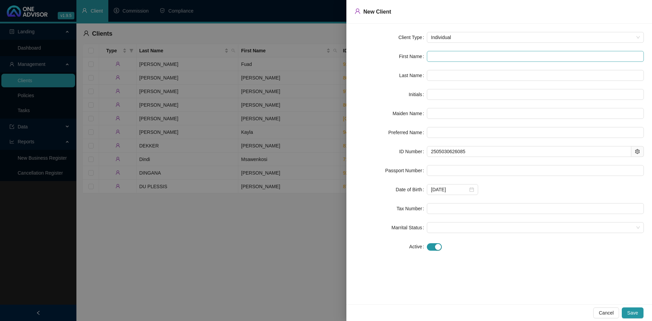  What do you see at coordinates (406, 170) in the screenshot?
I see `label: Passport Number` at bounding box center [406, 170].